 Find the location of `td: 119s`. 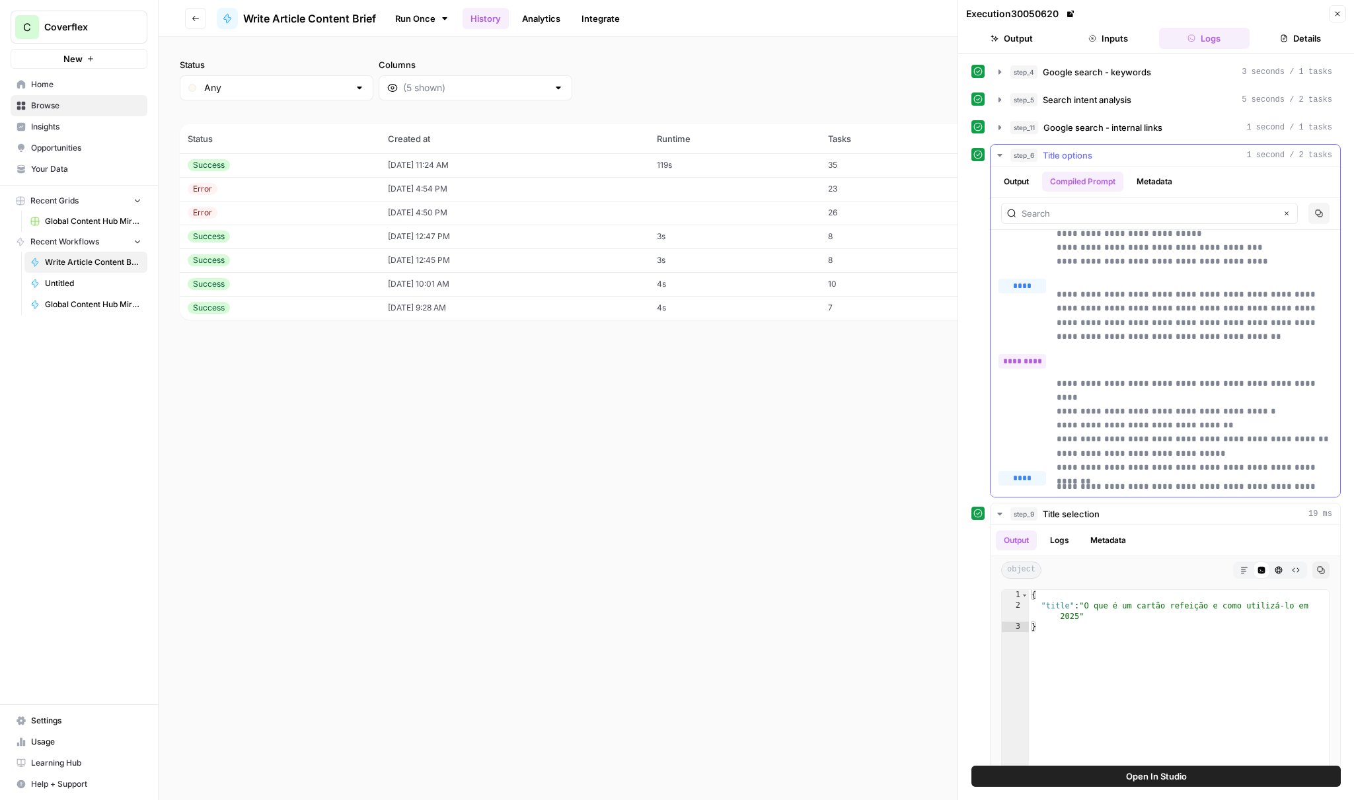

td: 119s is located at coordinates (734, 165).